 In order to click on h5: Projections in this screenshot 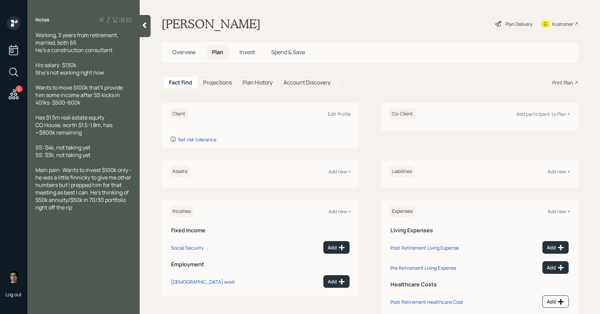, I will do `click(217, 82)`.